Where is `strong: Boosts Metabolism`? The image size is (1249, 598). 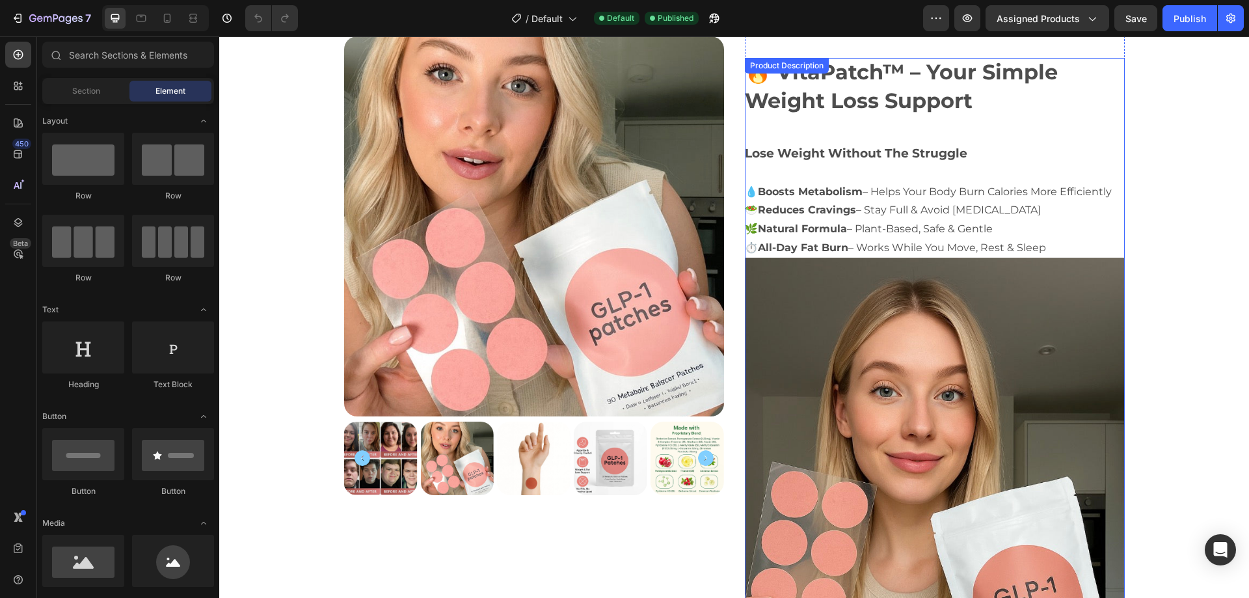
strong: Boosts Metabolism is located at coordinates (591, 155).